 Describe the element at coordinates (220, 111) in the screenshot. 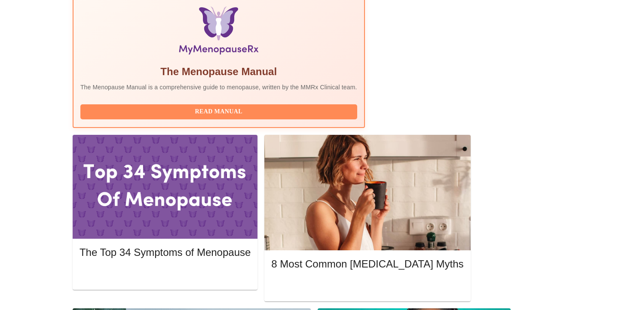

I see `a: Read Manual` at that location.